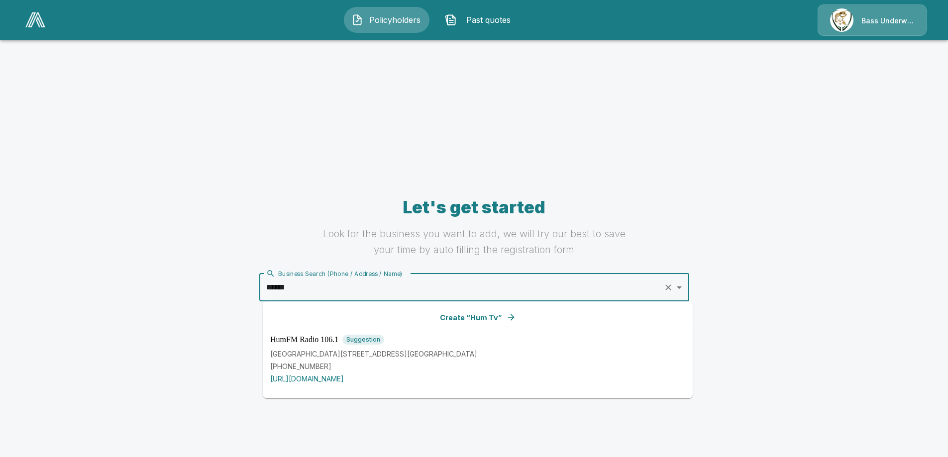 Image resolution: width=948 pixels, height=457 pixels. Describe the element at coordinates (451, 20) in the screenshot. I see `img: Past quotes Icon` at that location.